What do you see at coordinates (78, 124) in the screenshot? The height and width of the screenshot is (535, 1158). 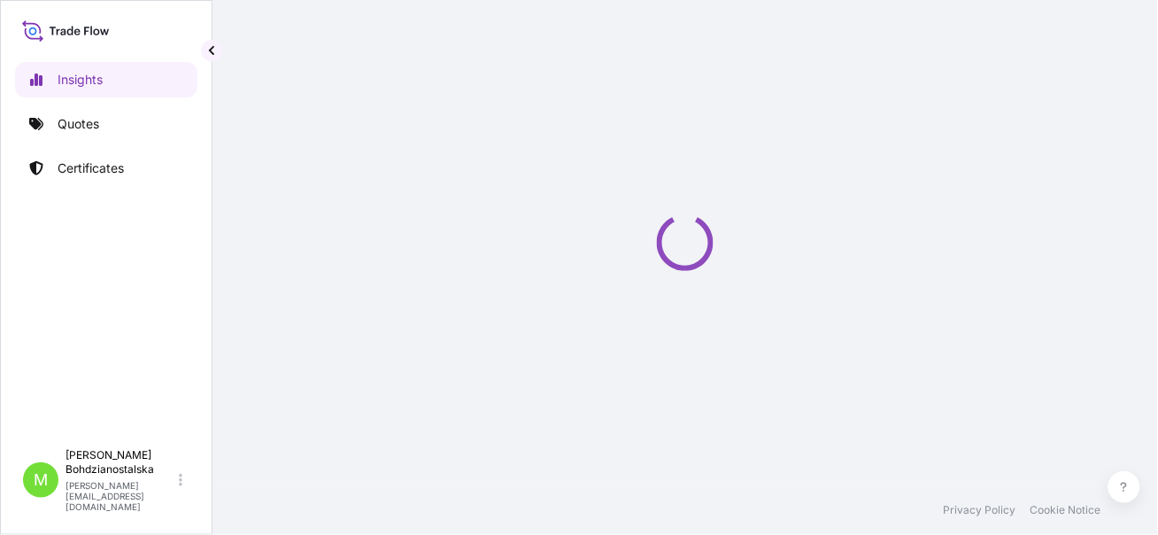 I see `p: Quotes` at bounding box center [78, 124].